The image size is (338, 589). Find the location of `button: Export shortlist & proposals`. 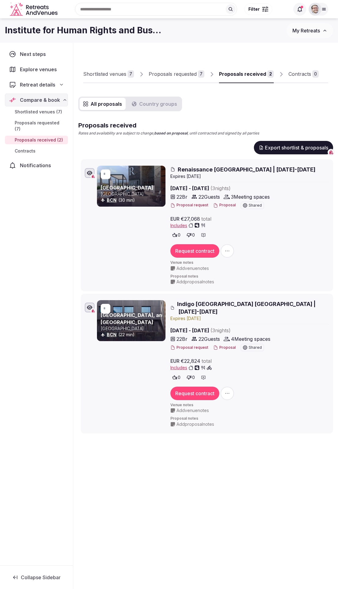

button: Export shortlist & proposals is located at coordinates (293, 148).